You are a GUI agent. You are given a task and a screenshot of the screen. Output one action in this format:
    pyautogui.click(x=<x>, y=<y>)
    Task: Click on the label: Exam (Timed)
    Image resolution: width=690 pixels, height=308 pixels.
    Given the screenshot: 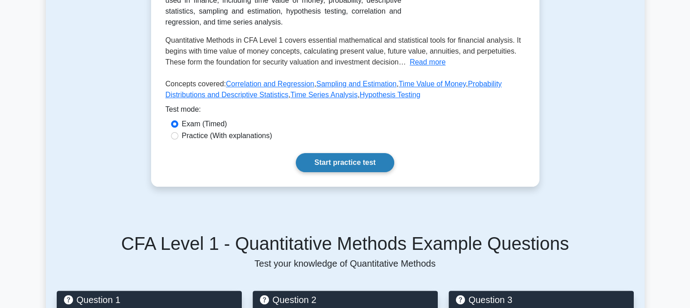 What is the action you would take?
    pyautogui.click(x=205, y=124)
    